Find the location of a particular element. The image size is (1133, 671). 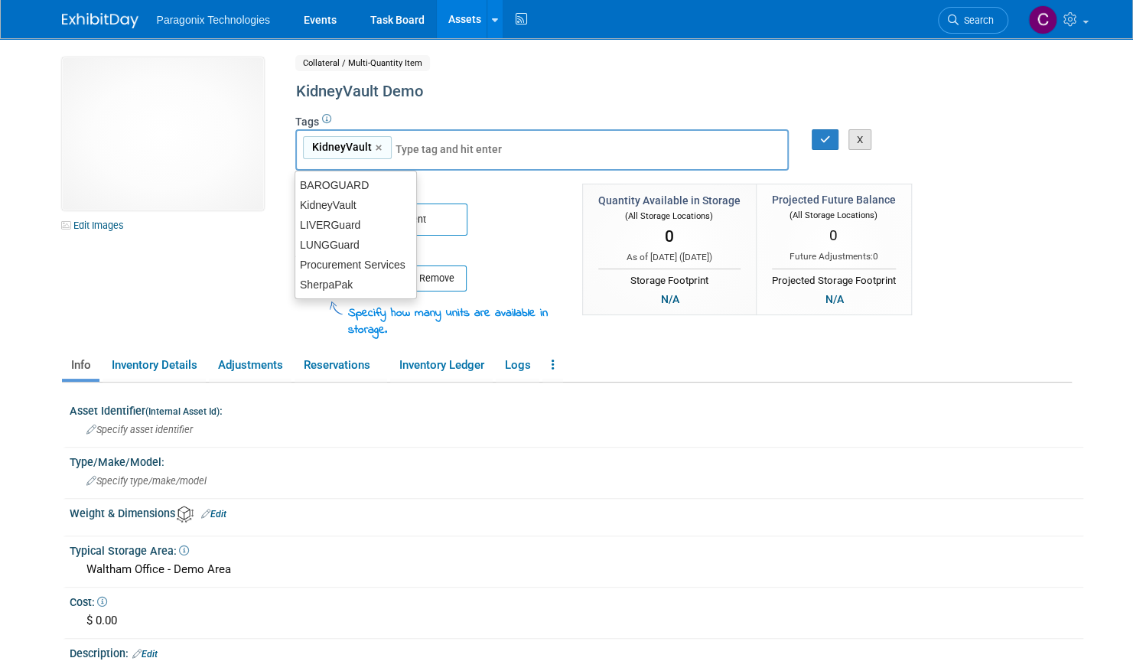

button: Remove is located at coordinates (431, 278).